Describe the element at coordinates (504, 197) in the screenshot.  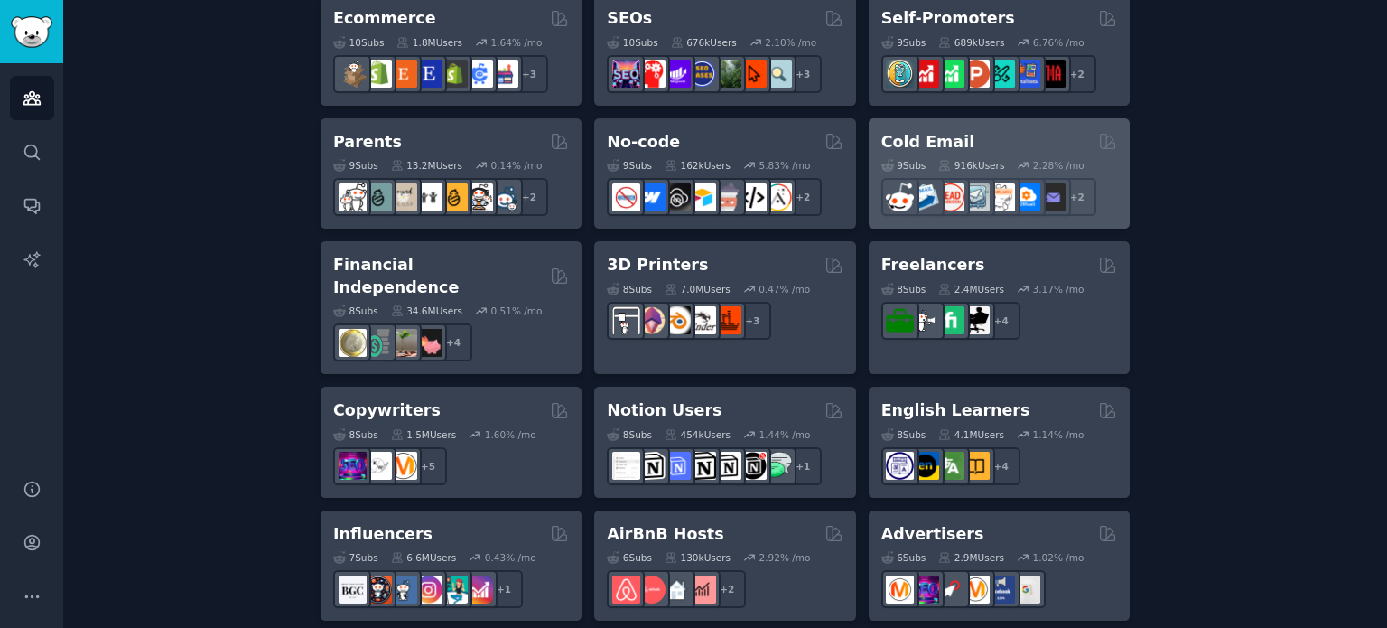
I see `img: Parents` at that location.